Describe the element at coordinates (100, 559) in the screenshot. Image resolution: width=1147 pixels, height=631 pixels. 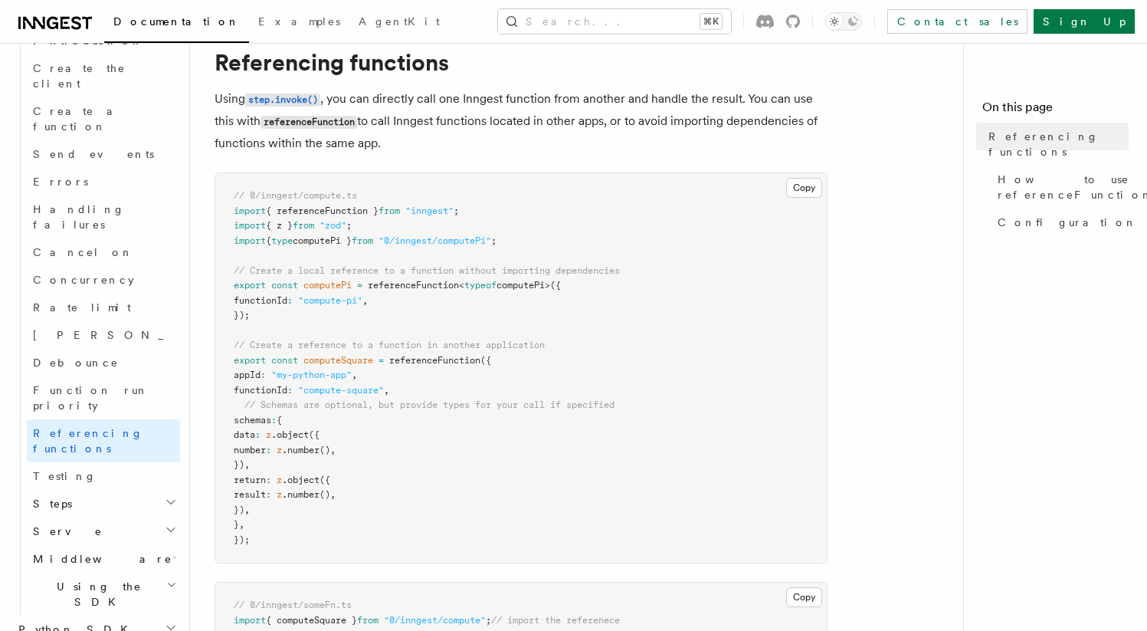
I see `span: Middleware` at that location.